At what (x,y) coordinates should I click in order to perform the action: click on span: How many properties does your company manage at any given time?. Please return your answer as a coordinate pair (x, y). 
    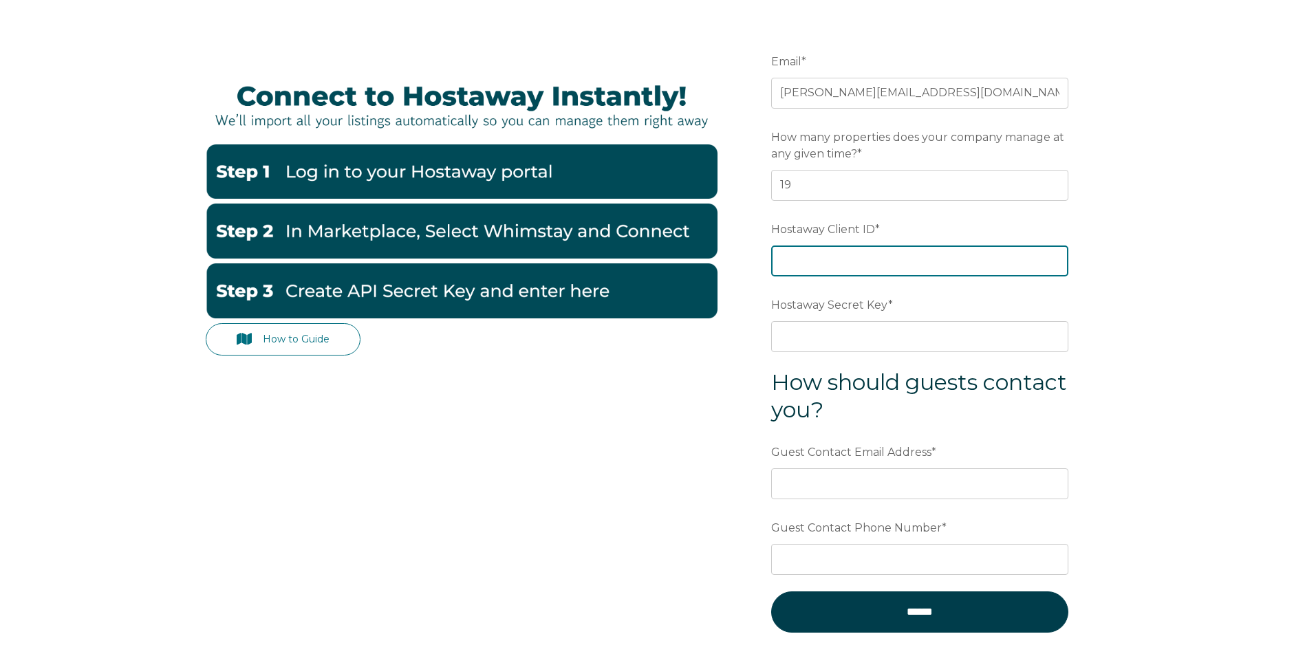
    Looking at the image, I should click on (918, 145).